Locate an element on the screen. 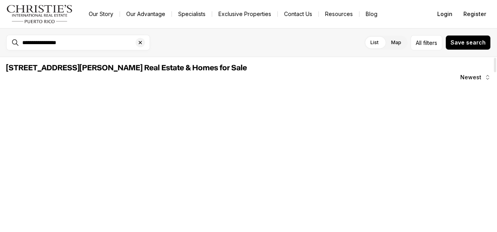 This screenshot has width=497, height=232. a: Resources is located at coordinates (339, 14).